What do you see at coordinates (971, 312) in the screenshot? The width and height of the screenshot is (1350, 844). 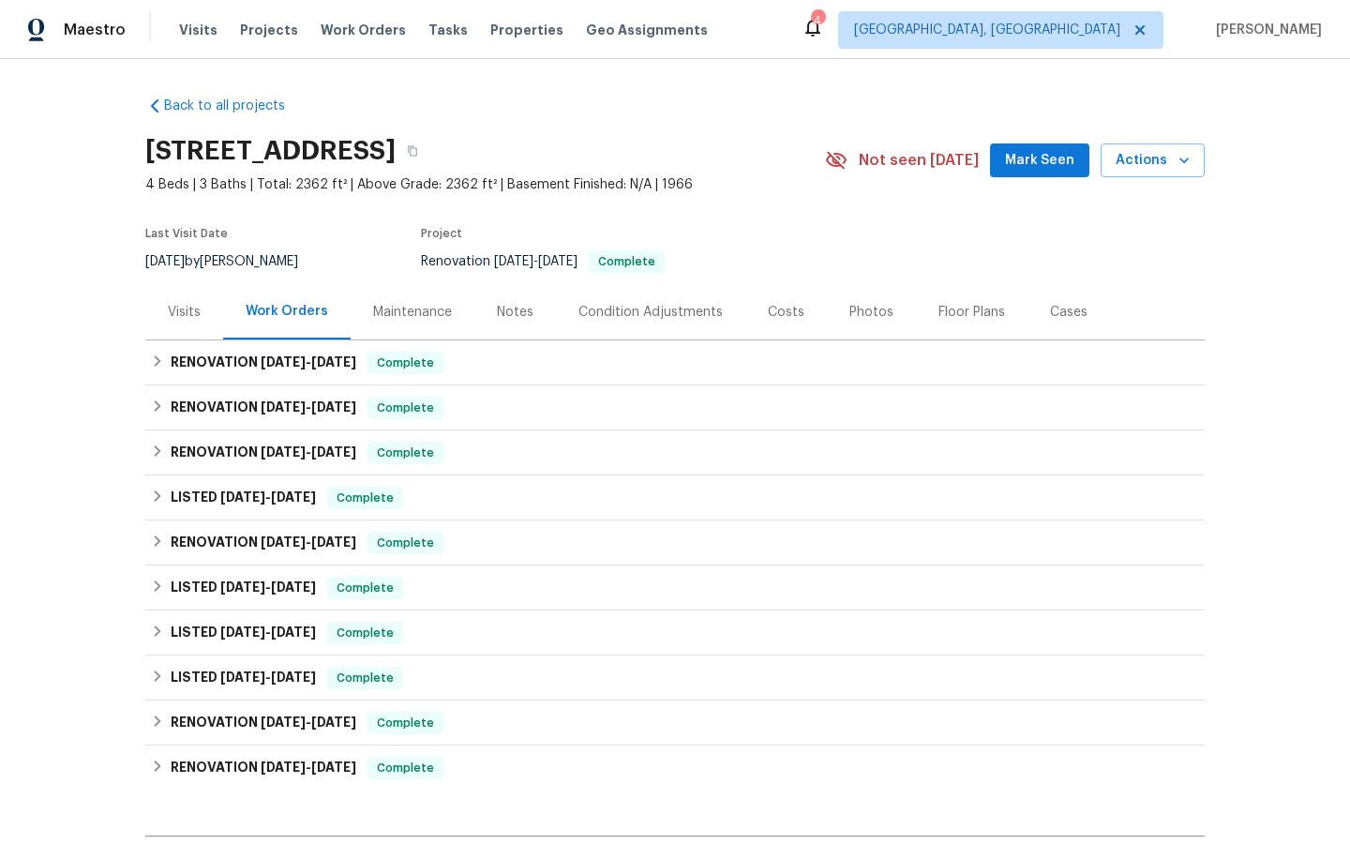 I see `div: Floor Plans` at bounding box center [971, 312].